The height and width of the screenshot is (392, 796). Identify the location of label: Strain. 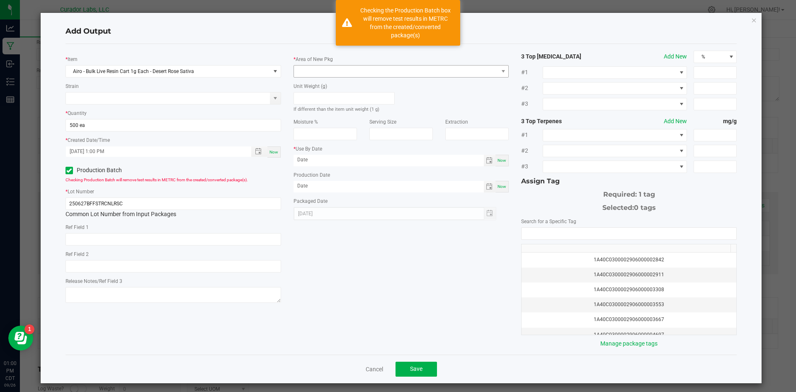
(72, 86).